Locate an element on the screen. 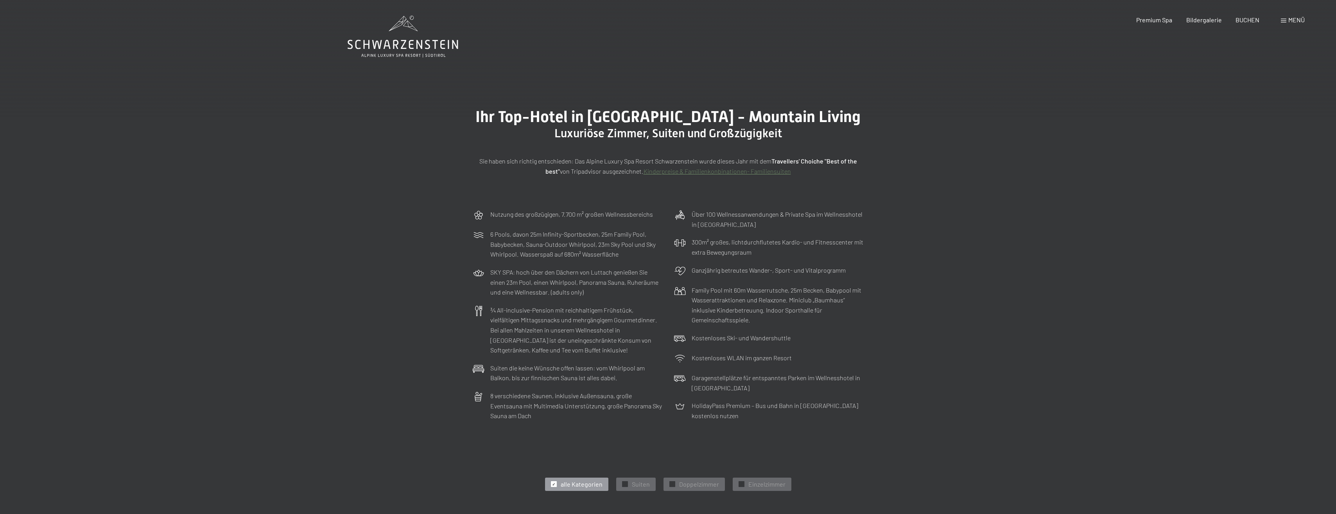 Image resolution: width=1336 pixels, height=514 pixels. span: alle Kategorien is located at coordinates (582, 484).